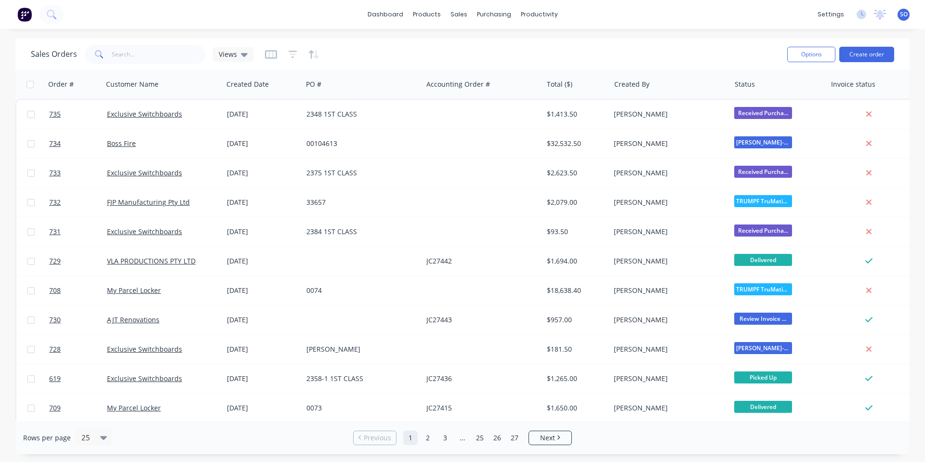 The image size is (925, 462). What do you see at coordinates (812, 54) in the screenshot?
I see `button: Options` at bounding box center [812, 54].